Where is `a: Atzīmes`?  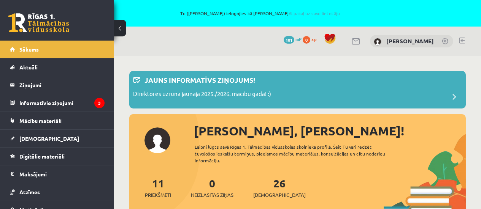
a: Atzīmes is located at coordinates (57, 192).